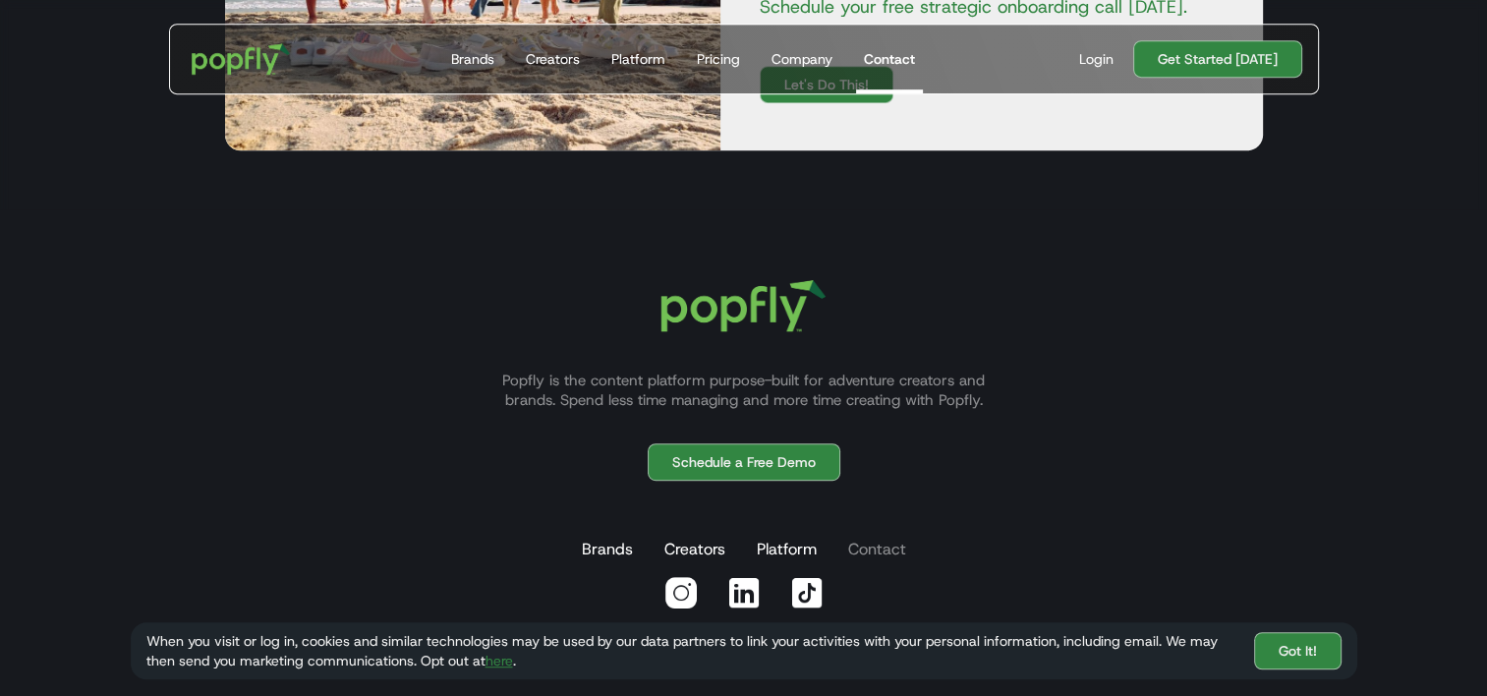 This screenshot has height=696, width=1487. What do you see at coordinates (692, 651) in the screenshot?
I see `div: When you visit or log in, cookies and similar technologies may be used by our data partners to li...` at bounding box center [692, 651].